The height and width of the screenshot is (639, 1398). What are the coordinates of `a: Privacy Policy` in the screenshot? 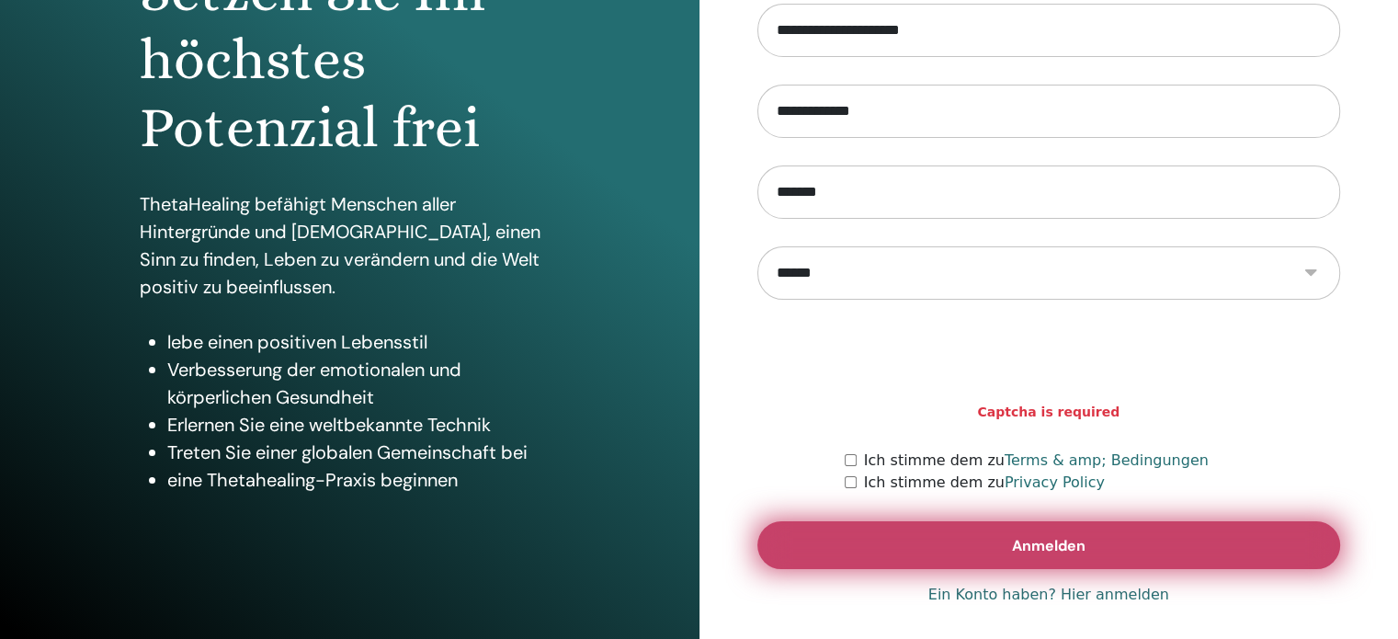 It's located at (1054, 482).